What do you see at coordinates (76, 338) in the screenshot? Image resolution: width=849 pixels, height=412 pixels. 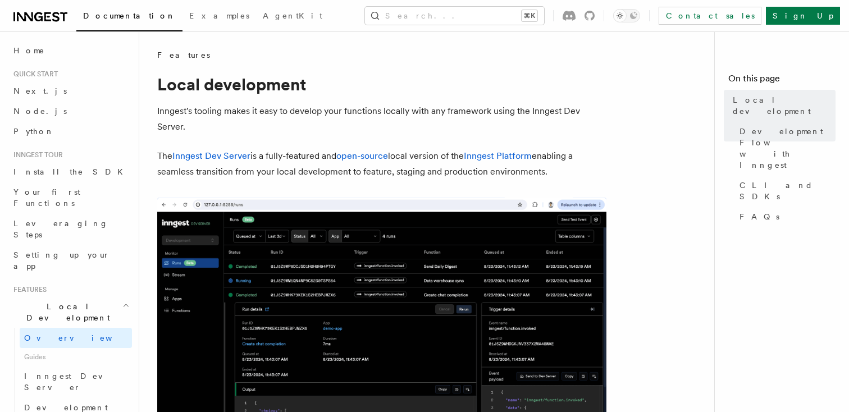 I see `a: Overview` at bounding box center [76, 338].